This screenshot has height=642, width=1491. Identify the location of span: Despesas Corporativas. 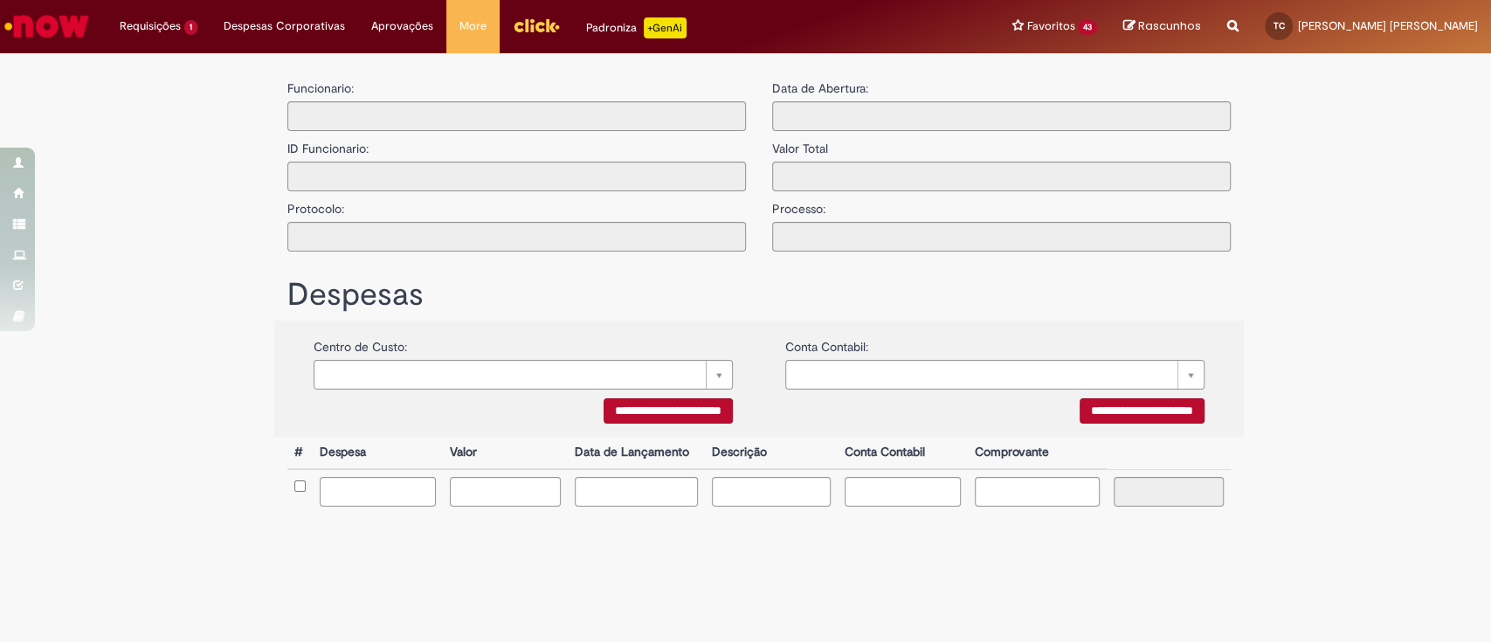
(284, 26).